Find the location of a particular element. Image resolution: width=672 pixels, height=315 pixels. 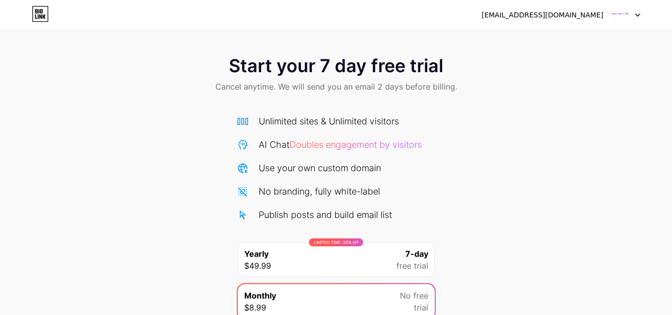

span: Yearly is located at coordinates (256, 254).